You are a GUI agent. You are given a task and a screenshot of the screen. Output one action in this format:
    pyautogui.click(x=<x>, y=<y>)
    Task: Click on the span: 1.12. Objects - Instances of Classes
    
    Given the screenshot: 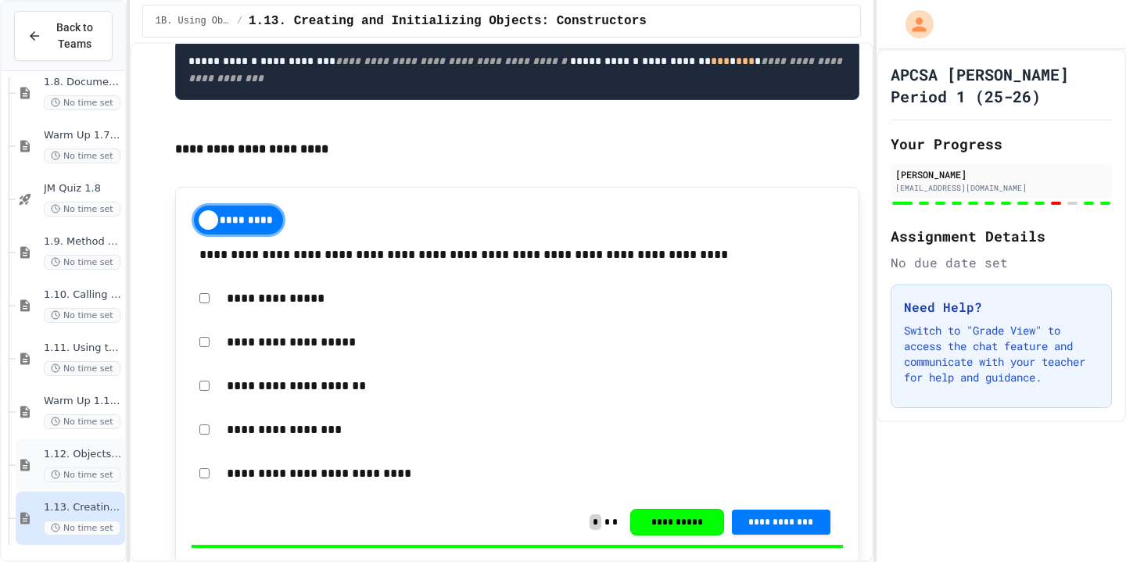 What is the action you would take?
    pyautogui.click(x=83, y=454)
    